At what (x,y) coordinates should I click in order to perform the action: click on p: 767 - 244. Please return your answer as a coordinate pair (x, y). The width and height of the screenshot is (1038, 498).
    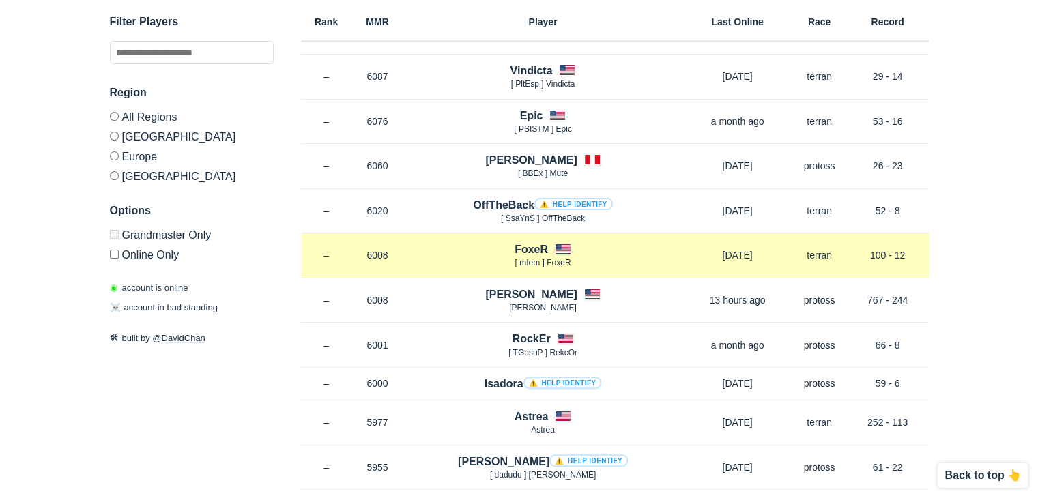
    Looking at the image, I should click on (888, 300).